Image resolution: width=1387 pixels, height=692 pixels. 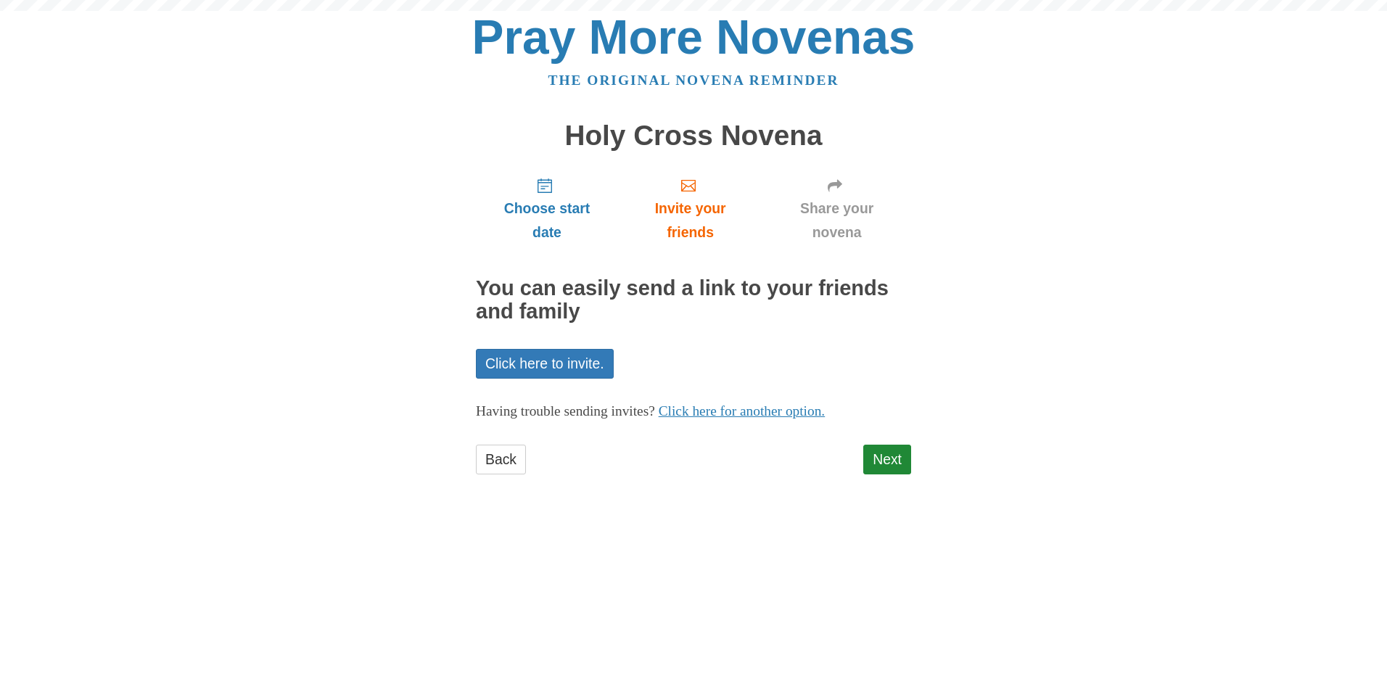 What do you see at coordinates (547, 208) in the screenshot?
I see `a: Choose start date` at bounding box center [547, 208].